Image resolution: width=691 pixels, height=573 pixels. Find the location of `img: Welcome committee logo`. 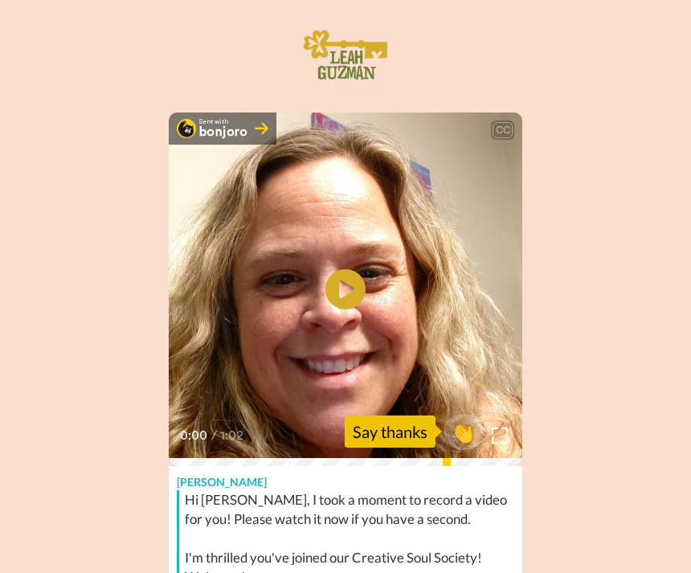

img: Welcome committee logo is located at coordinates (346, 56).